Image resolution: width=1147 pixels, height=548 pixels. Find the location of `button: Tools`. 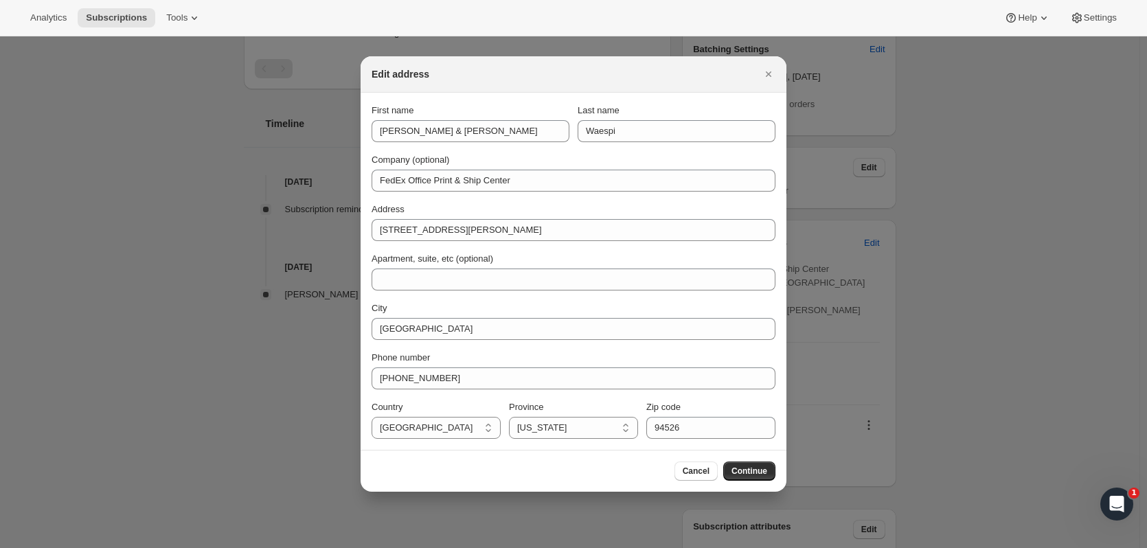

button: Tools is located at coordinates (183, 18).